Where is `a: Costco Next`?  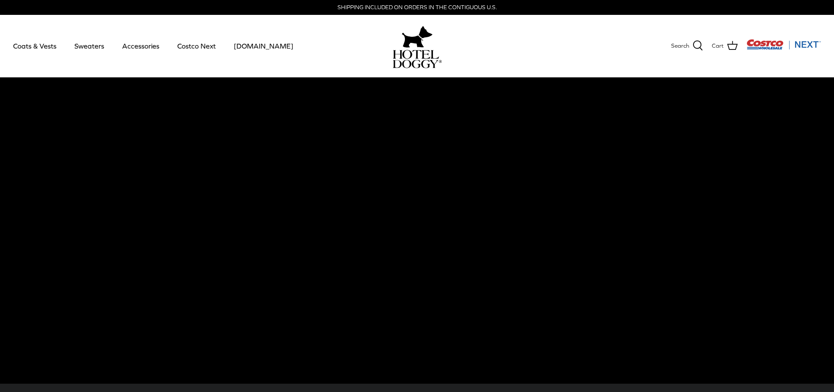 a: Costco Next is located at coordinates (196, 46).